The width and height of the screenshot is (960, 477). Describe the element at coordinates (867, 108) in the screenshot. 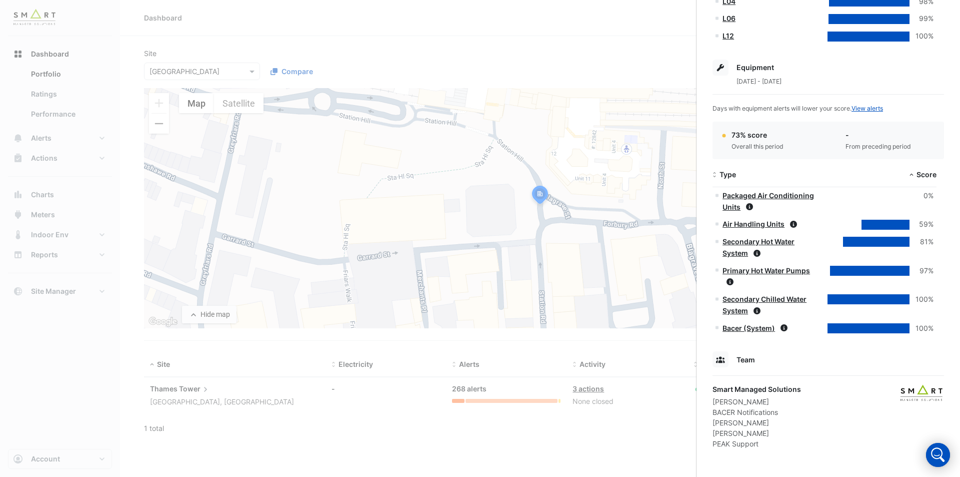

I see `a: View alerts` at that location.